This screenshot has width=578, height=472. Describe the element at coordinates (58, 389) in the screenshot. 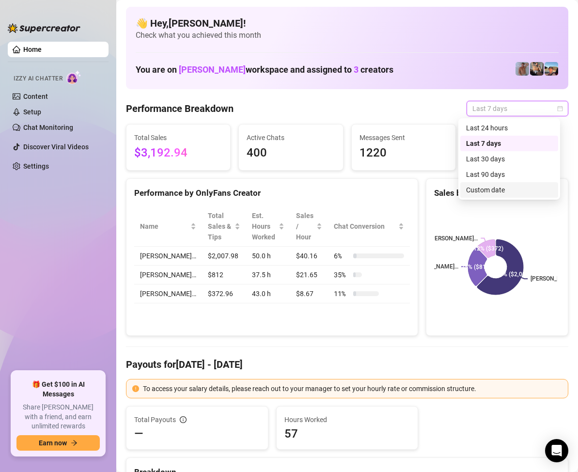

I see `span: 🎁 Get $100 in AI Messages` at that location.